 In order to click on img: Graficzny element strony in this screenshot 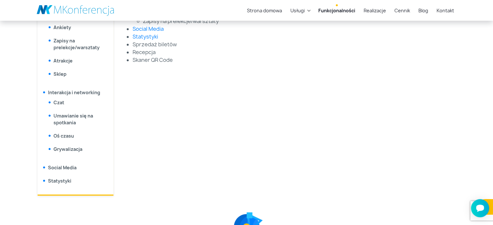, I will do `click(255, 221)`.